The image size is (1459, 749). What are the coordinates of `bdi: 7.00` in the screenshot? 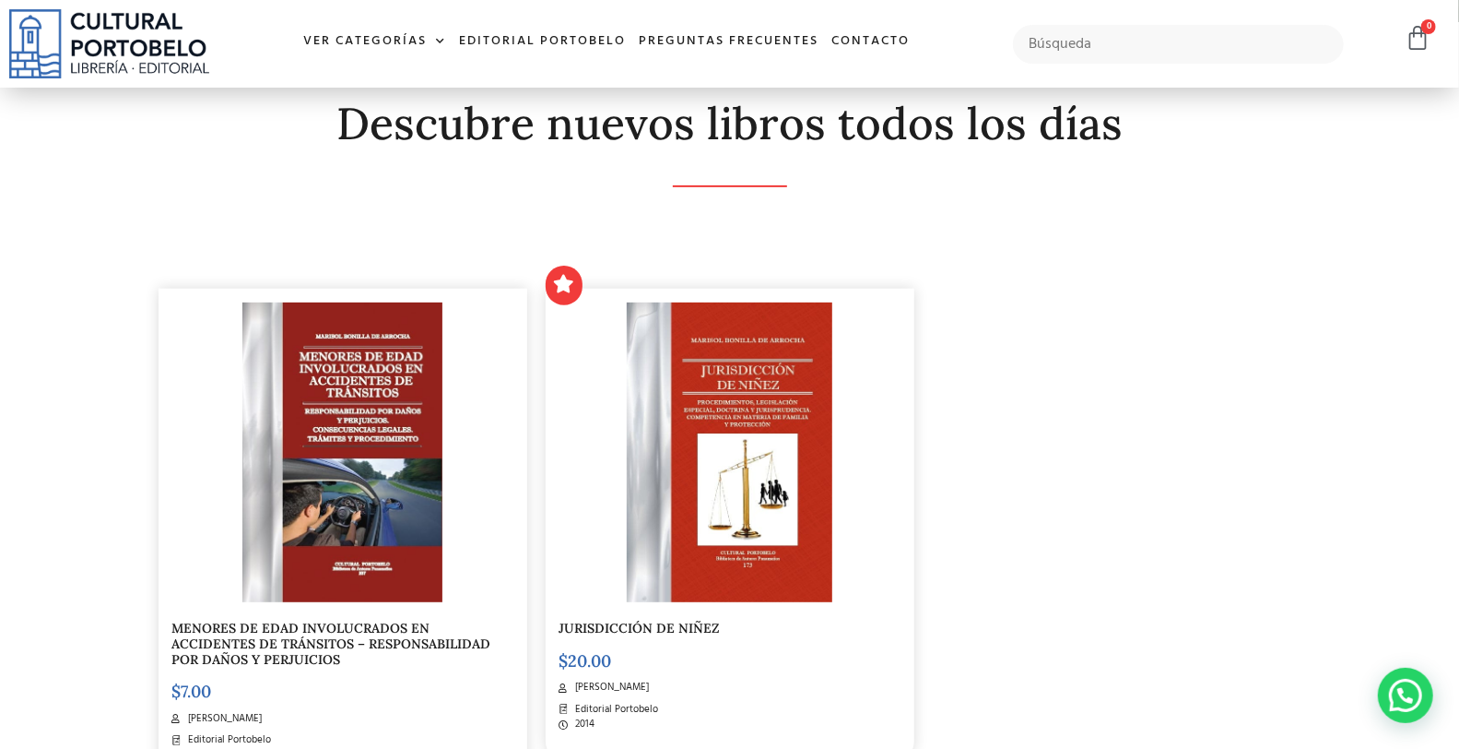 It's located at (192, 691).